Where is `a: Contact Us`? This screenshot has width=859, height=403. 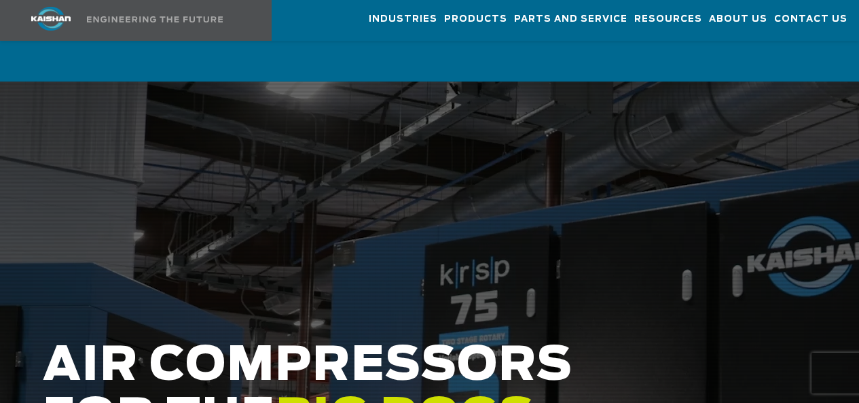 a: Contact Us is located at coordinates (811, 19).